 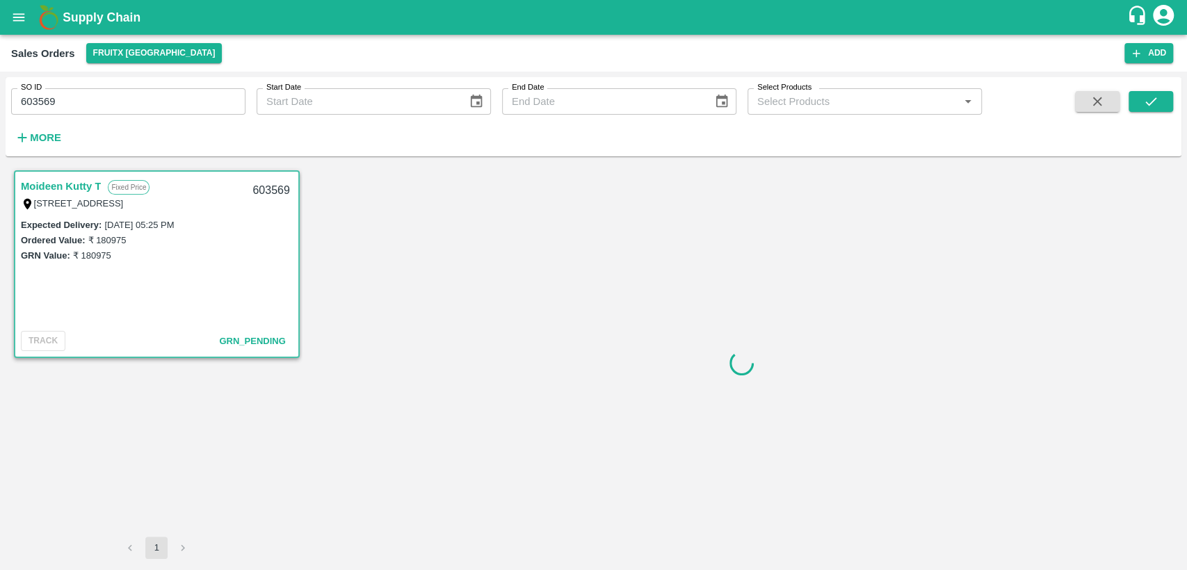 I want to click on input: Select Products, so click(x=853, y=102).